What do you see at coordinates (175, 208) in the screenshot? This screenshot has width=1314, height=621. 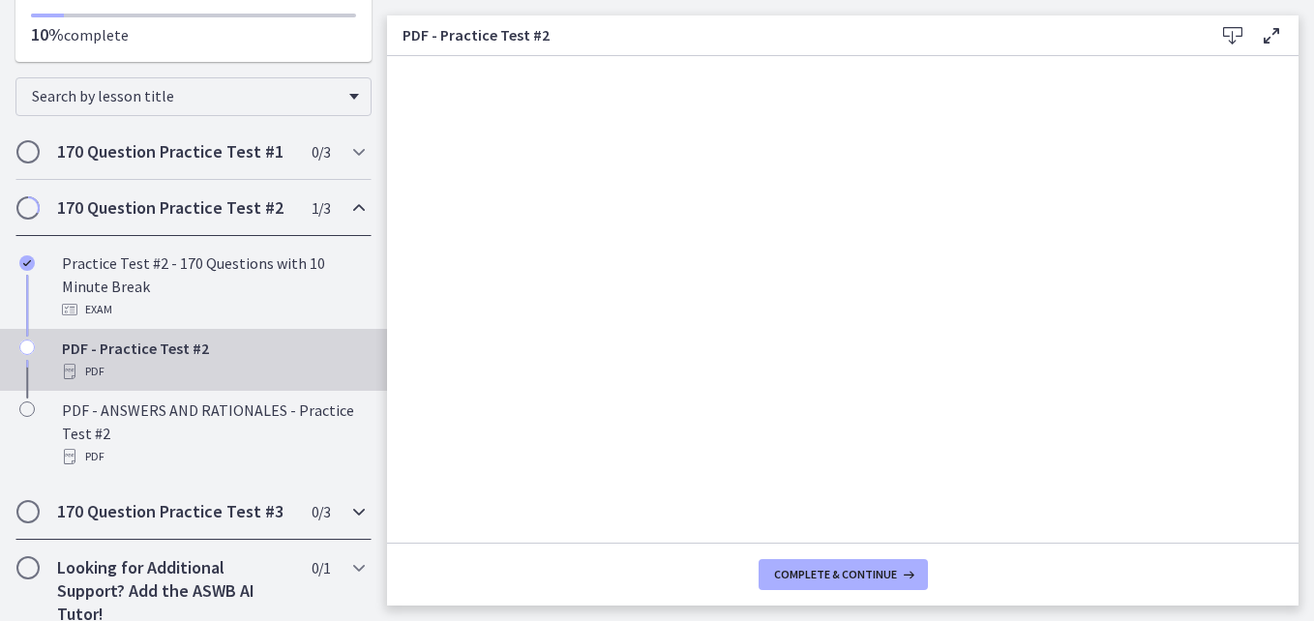 I see `h2: 170 Question Practice Test #2` at bounding box center [175, 208].